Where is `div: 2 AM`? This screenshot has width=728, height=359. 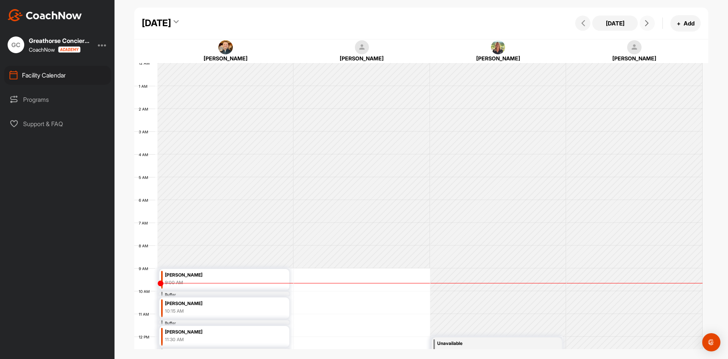
div: 2 AM is located at coordinates (145, 109).